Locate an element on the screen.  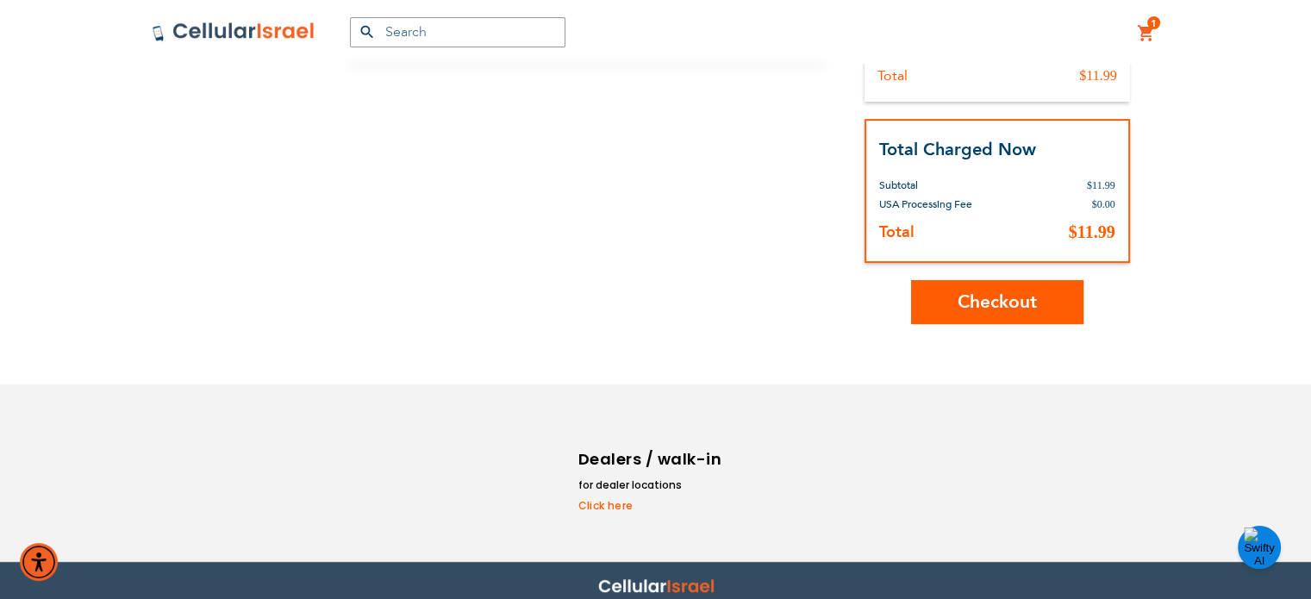
a: 1 is located at coordinates (1147, 34).